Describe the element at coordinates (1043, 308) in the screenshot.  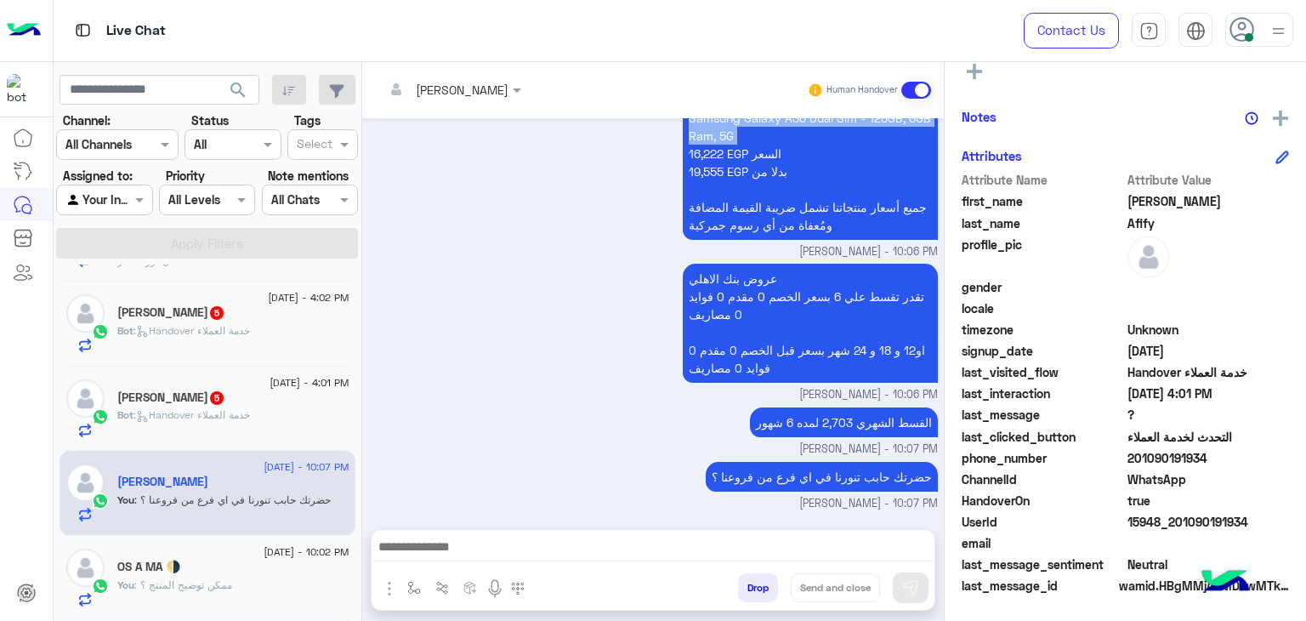
I see `span: locale` at that location.